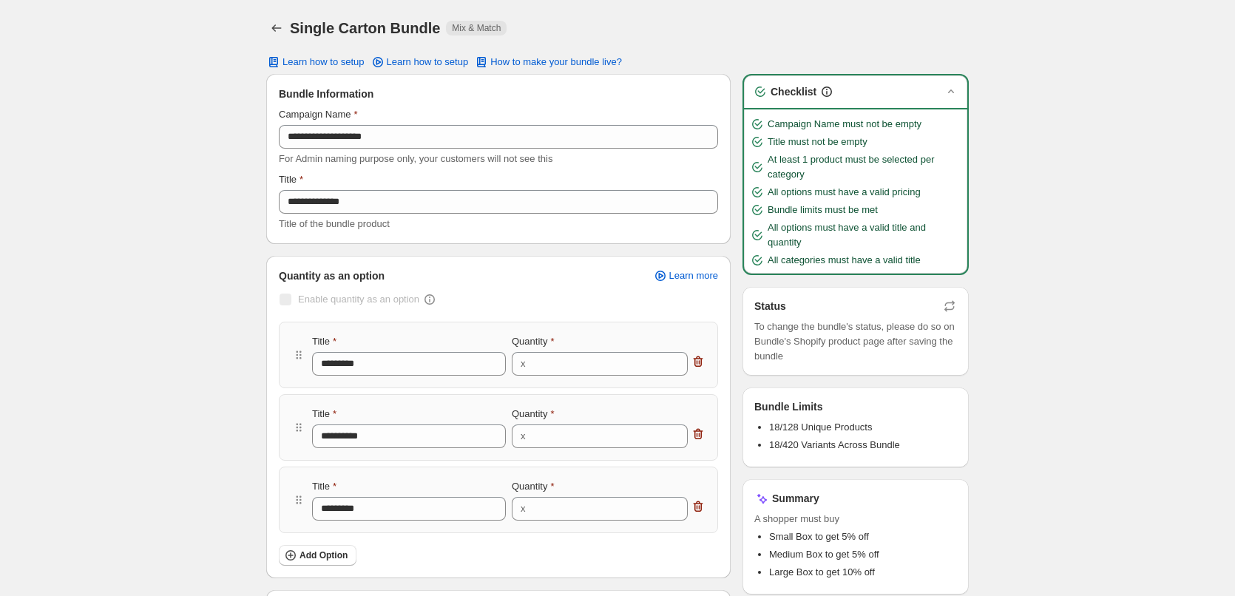  I want to click on h3: Checklist, so click(793, 92).